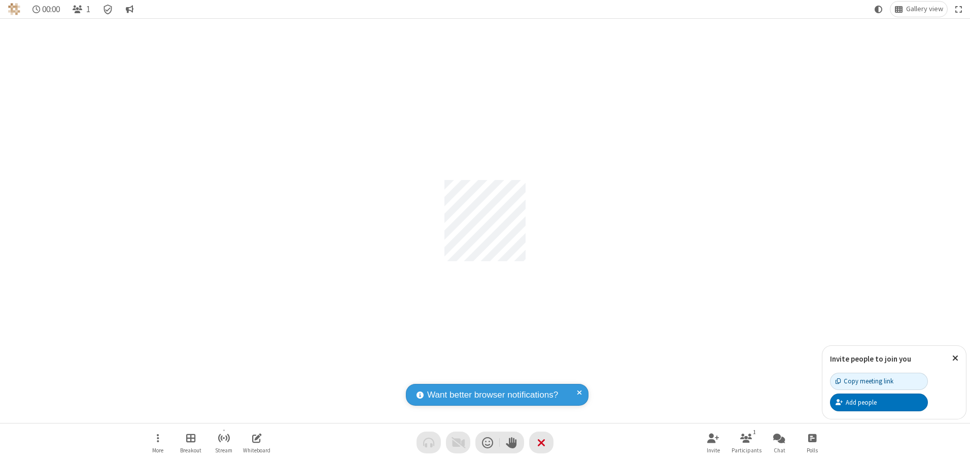  What do you see at coordinates (955, 358) in the screenshot?
I see `button: Close popover` at bounding box center [955, 358].